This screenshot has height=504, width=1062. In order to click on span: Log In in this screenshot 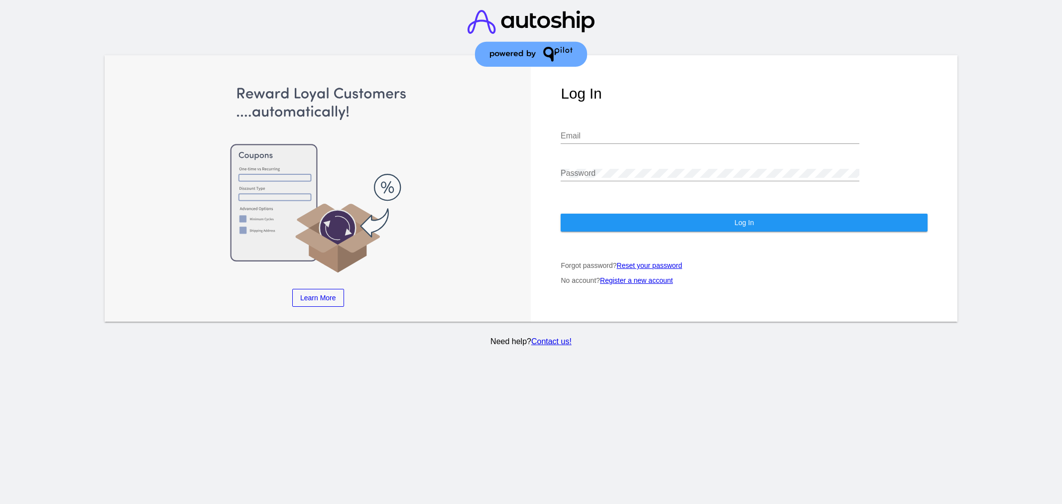, I will do `click(744, 223)`.